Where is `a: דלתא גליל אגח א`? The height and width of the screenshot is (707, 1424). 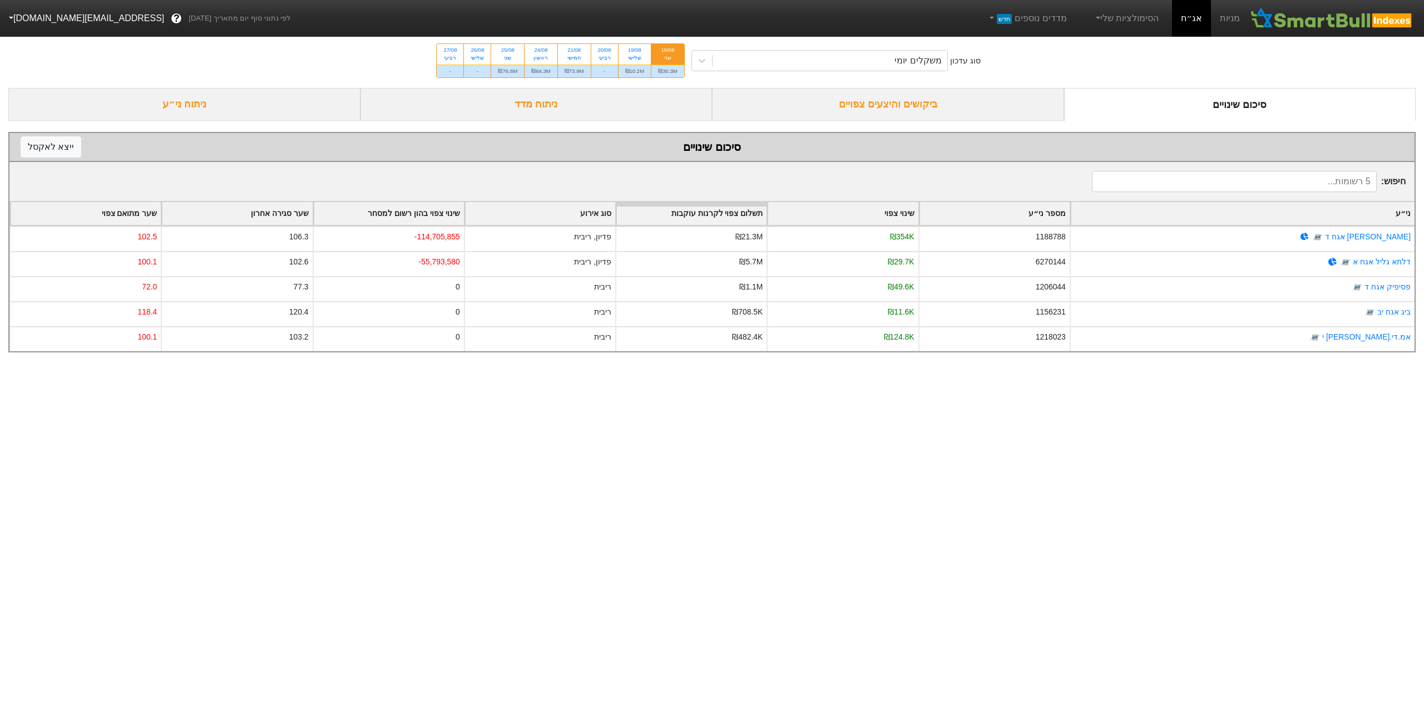
a: דלתא גליל אגח א is located at coordinates (1382, 261).